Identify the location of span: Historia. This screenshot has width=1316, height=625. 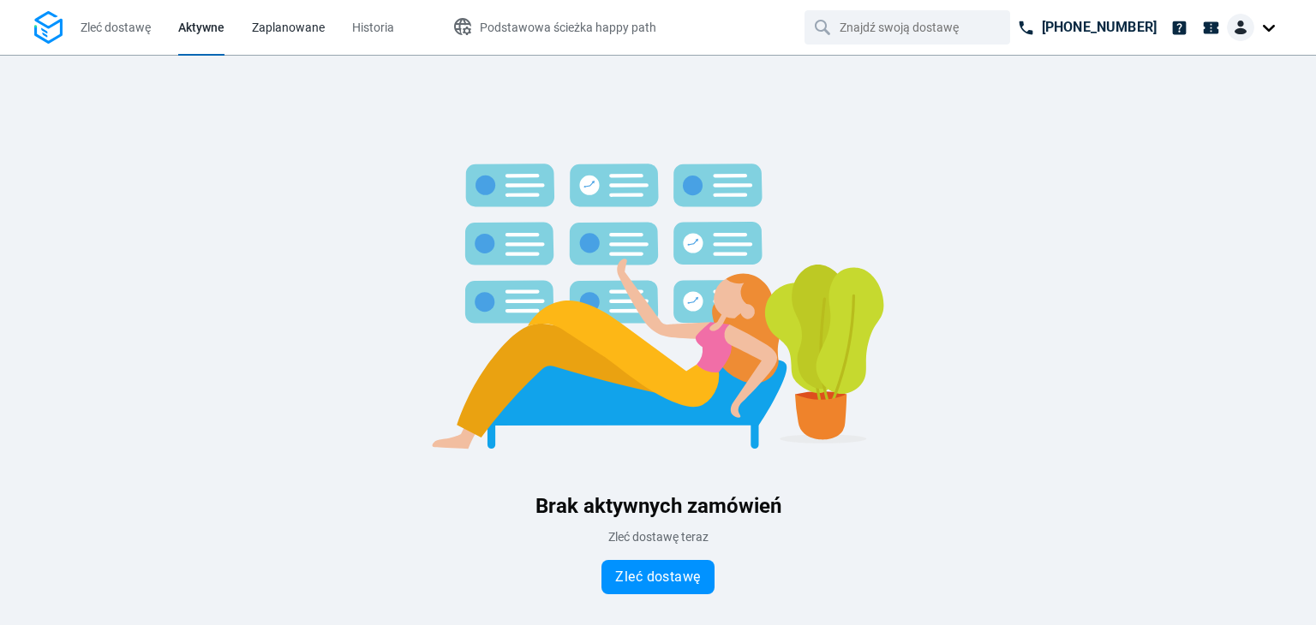
(373, 27).